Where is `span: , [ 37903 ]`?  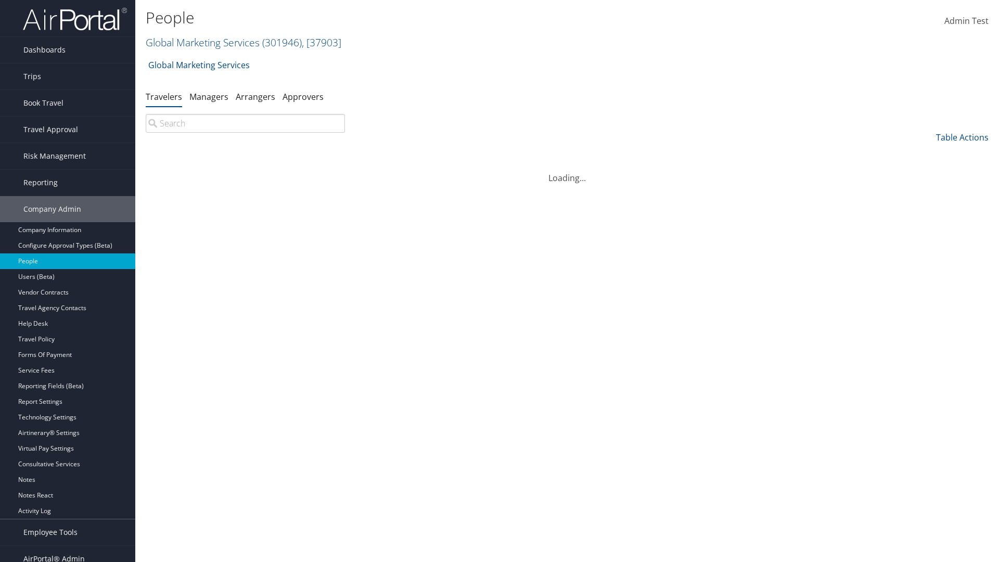 span: , [ 37903 ] is located at coordinates (322, 42).